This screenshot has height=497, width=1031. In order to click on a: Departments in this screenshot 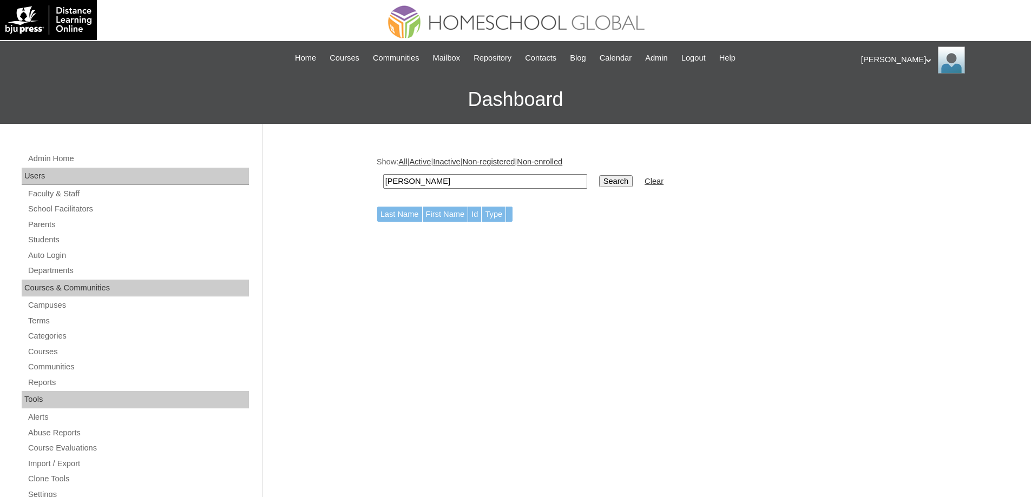, I will do `click(138, 271)`.